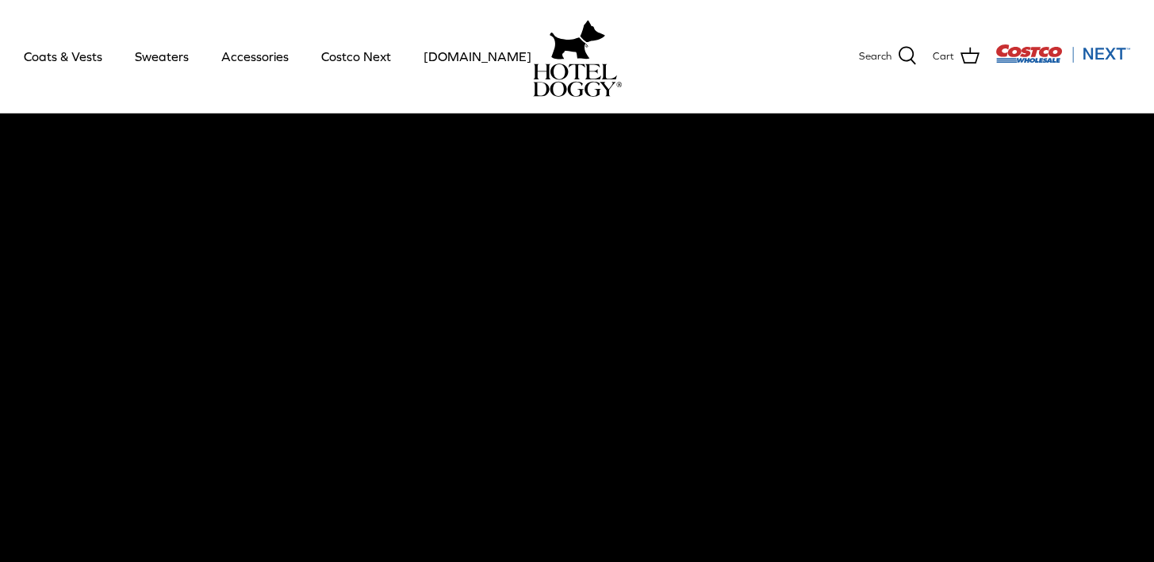 This screenshot has height=562, width=1154. What do you see at coordinates (1063, 59) in the screenshot?
I see `a: Visit Costco Next` at bounding box center [1063, 59].